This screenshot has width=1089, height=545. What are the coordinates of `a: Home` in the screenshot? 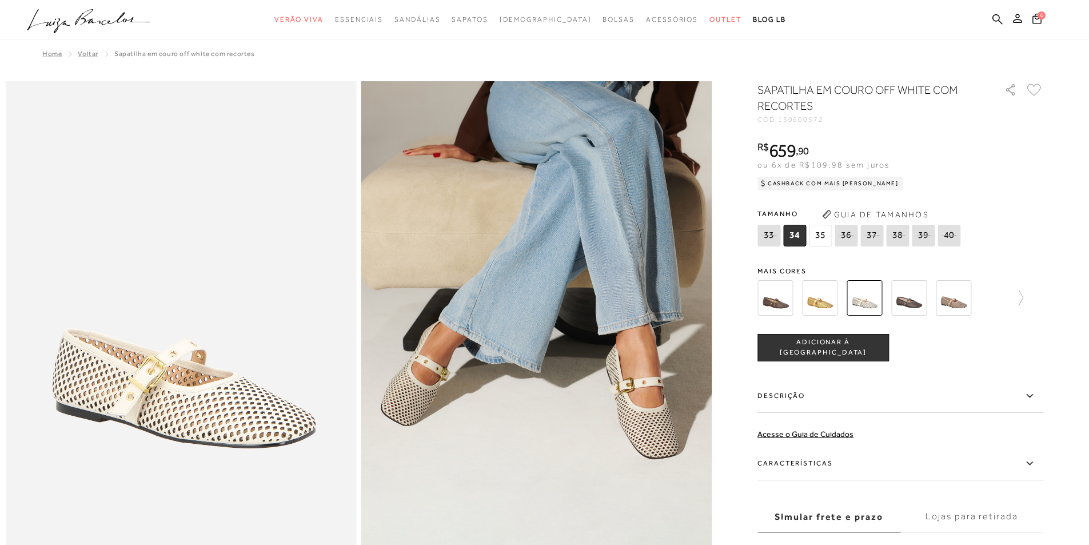 It's located at (52, 54).